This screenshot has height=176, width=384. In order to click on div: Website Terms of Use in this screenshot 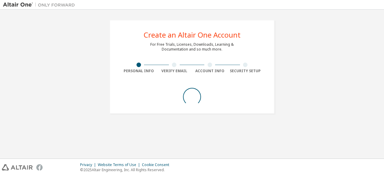, I will do `click(120, 165)`.